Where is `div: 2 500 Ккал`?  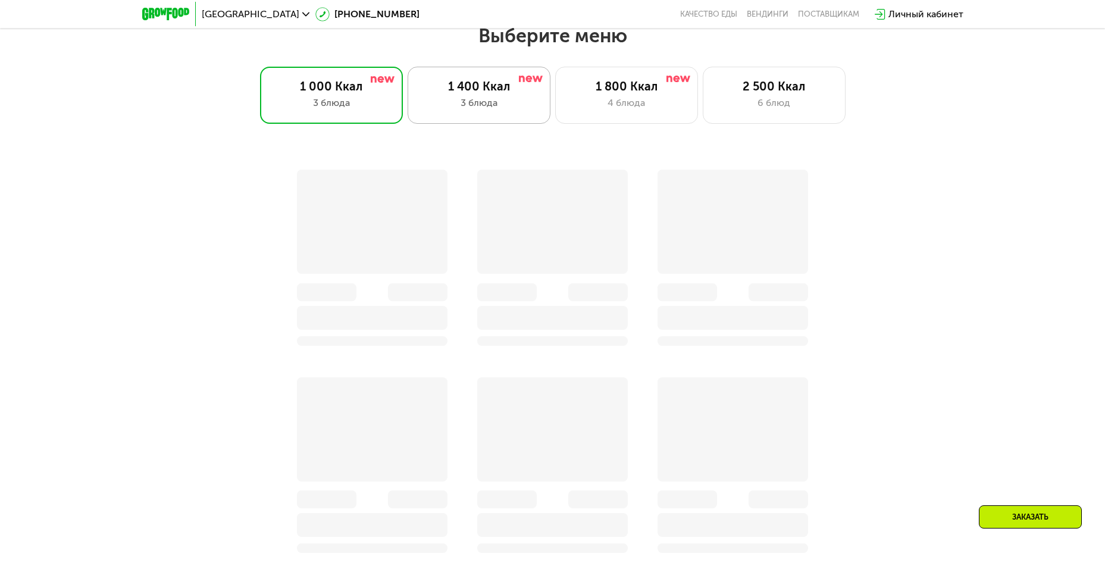
div: 2 500 Ккал is located at coordinates (774, 86).